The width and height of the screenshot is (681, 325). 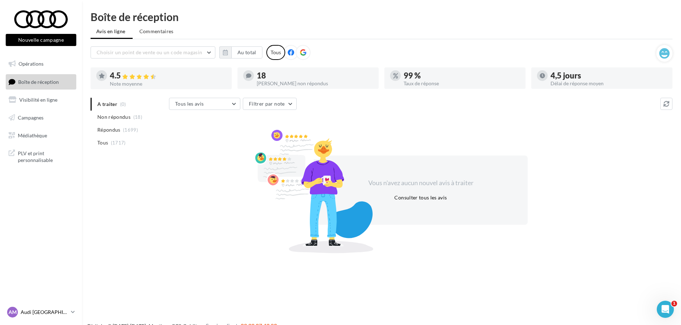 What do you see at coordinates (31, 63) in the screenshot?
I see `span: Opérations` at bounding box center [31, 63].